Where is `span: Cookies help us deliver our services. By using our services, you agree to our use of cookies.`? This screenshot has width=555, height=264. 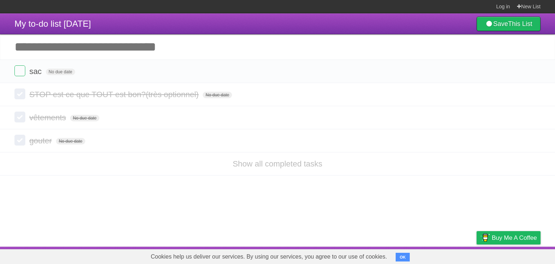
span: Cookies help us deliver our services. By using our services, you agree to our use of cookies. is located at coordinates (269, 257).